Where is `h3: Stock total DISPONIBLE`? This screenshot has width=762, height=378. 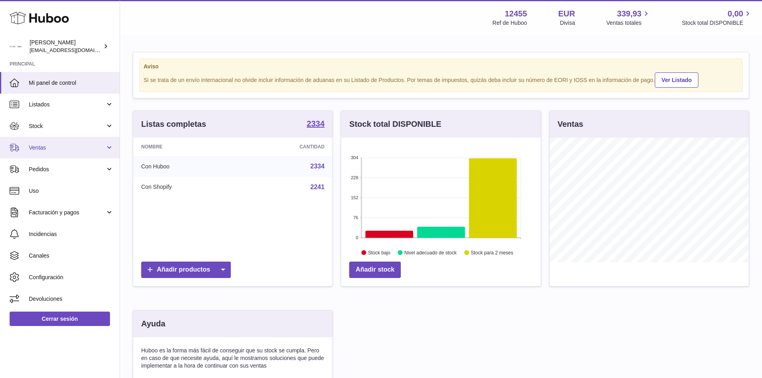 h3: Stock total DISPONIBLE is located at coordinates (395, 124).